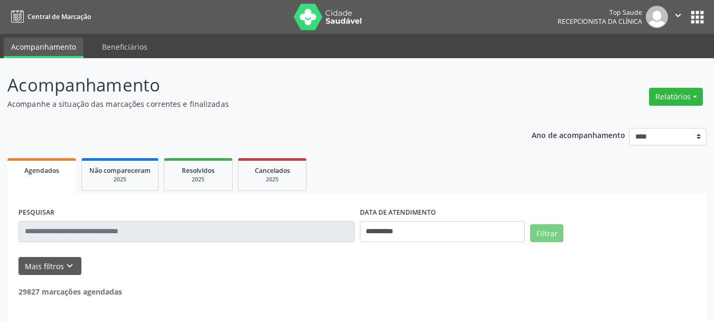 The height and width of the screenshot is (321, 714). I want to click on button: apps, so click(697, 17).